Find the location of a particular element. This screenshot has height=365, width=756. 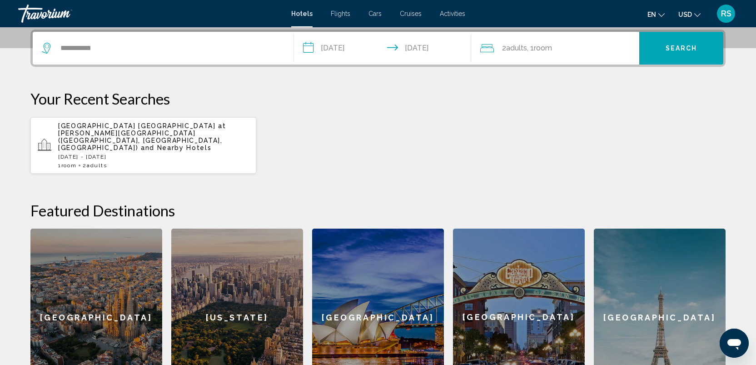

span: and Nearby Hotels is located at coordinates (176, 148).